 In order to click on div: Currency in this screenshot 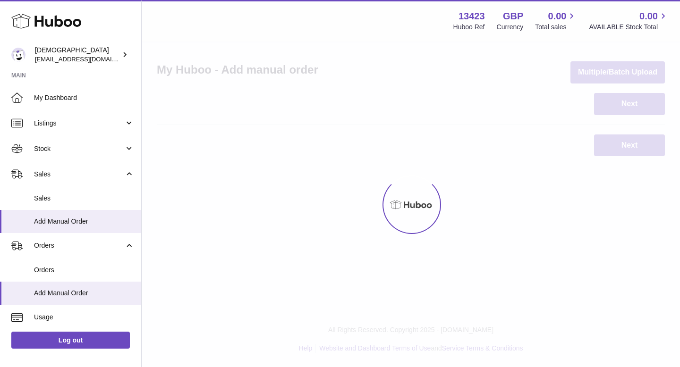, I will do `click(510, 27)`.